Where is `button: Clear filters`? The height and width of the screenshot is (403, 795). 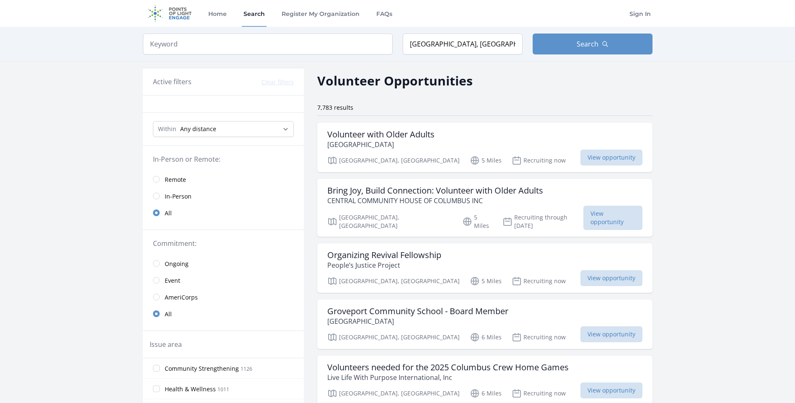
button: Clear filters is located at coordinates (277, 82).